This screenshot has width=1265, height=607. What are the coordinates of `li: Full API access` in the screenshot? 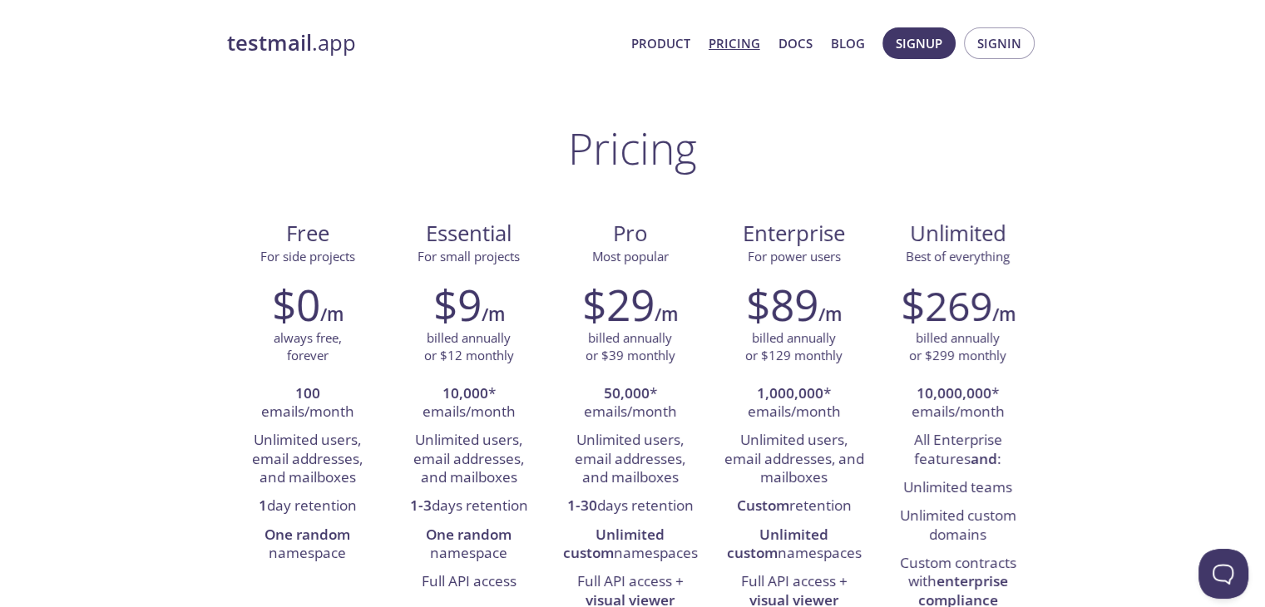 It's located at (469, 582).